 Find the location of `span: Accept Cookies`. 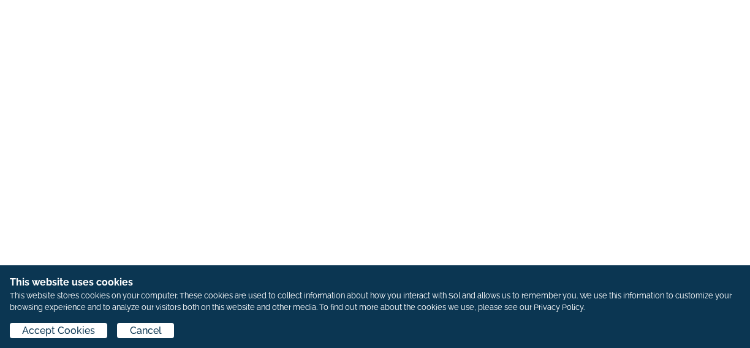

span: Accept Cookies is located at coordinates (58, 331).